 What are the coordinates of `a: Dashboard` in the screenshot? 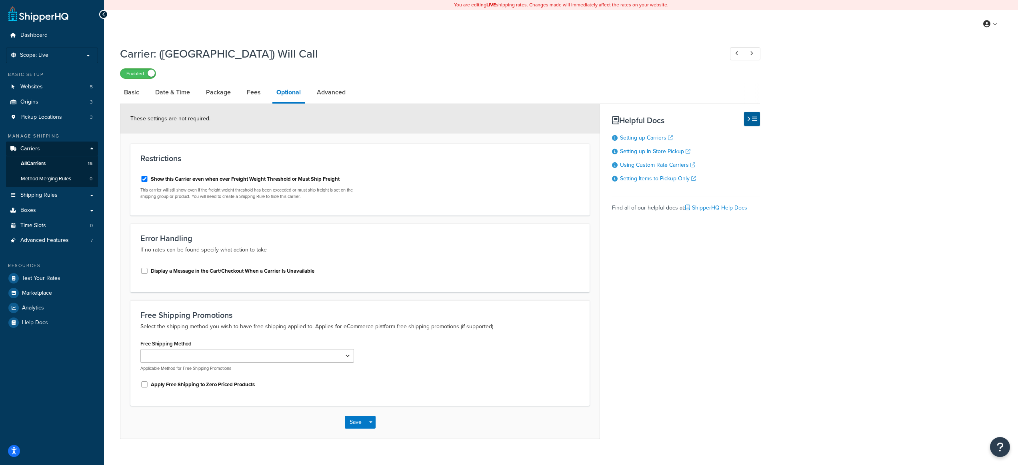 It's located at (52, 35).